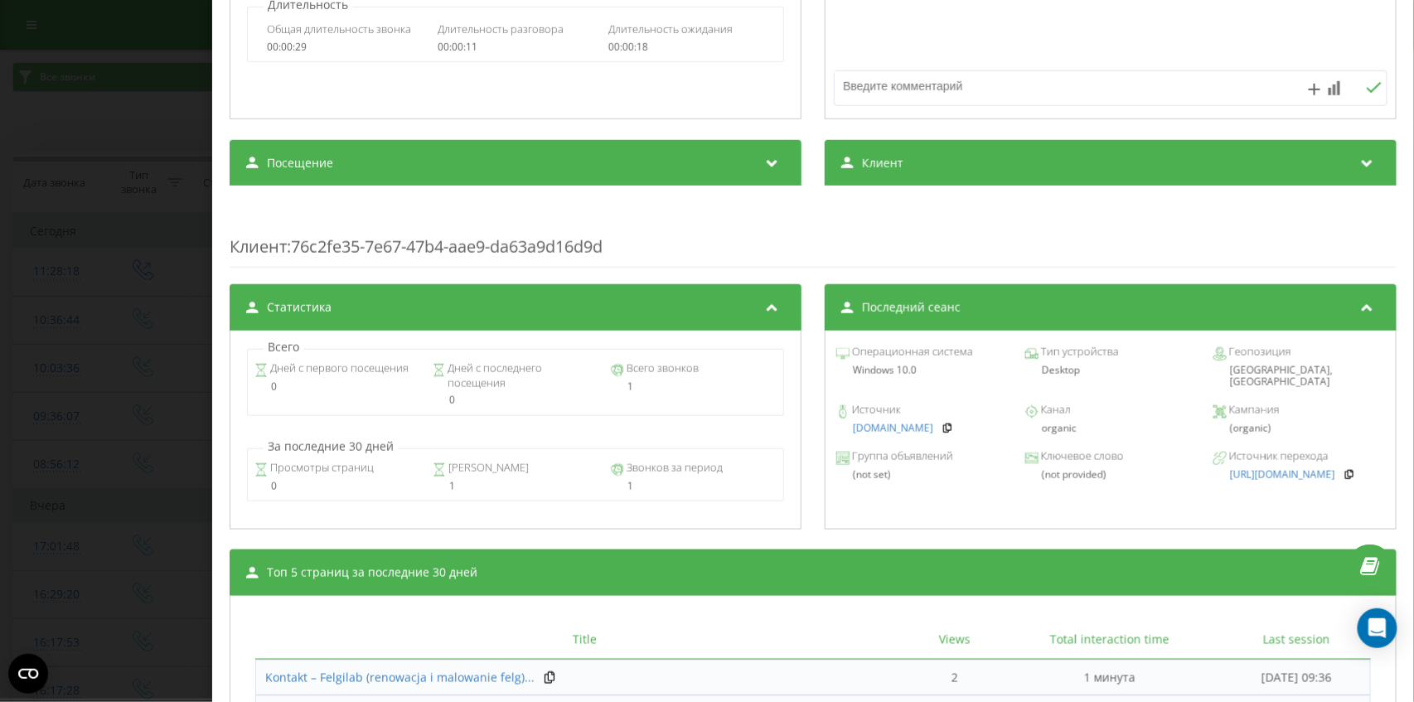 The width and height of the screenshot is (1414, 702). I want to click on p: Всего, so click(283, 347).